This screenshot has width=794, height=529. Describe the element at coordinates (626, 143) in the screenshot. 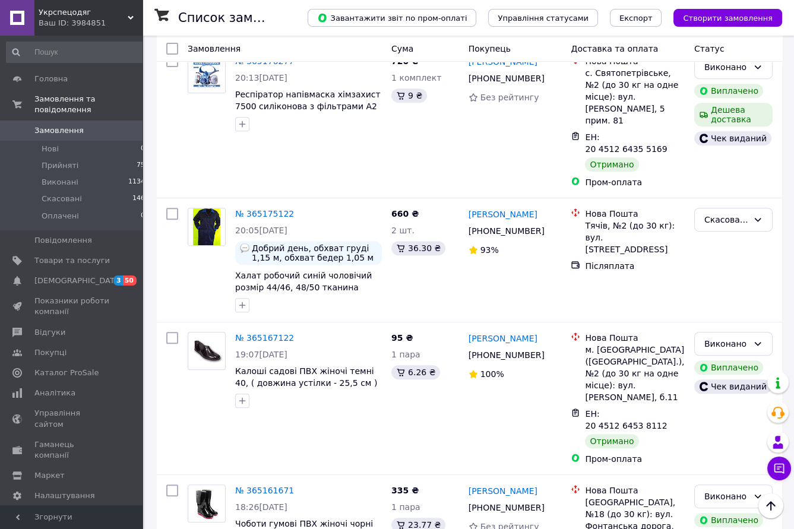

I see `span: ЕН: 20 4512 6435 5169` at that location.